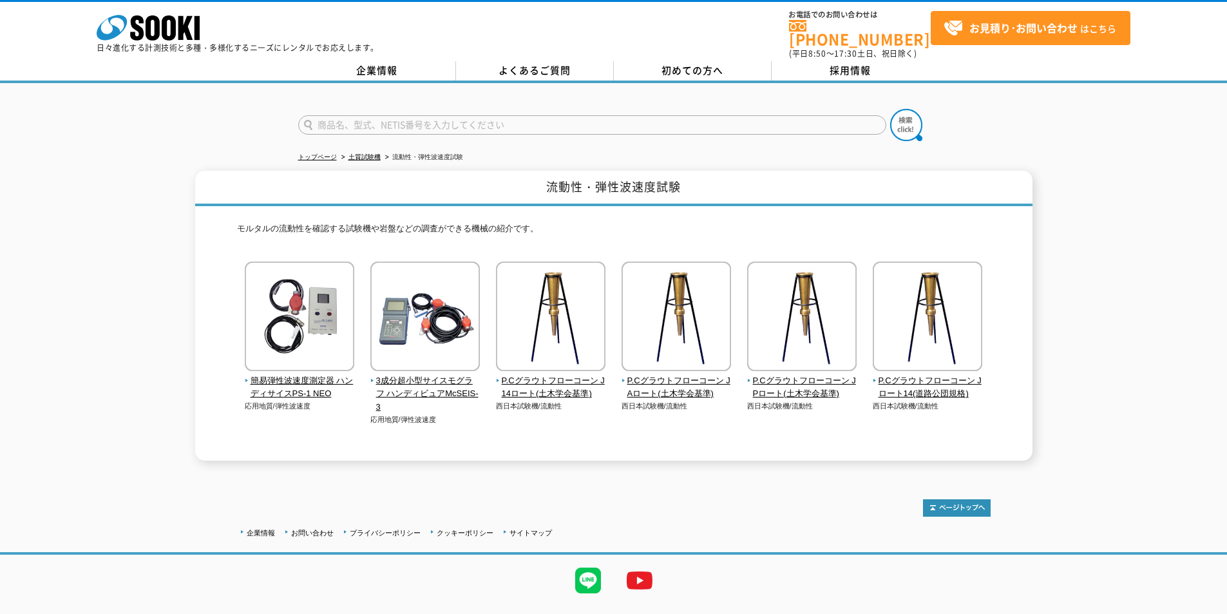 This screenshot has height=614, width=1227. I want to click on img: btn_search.png, so click(907, 125).